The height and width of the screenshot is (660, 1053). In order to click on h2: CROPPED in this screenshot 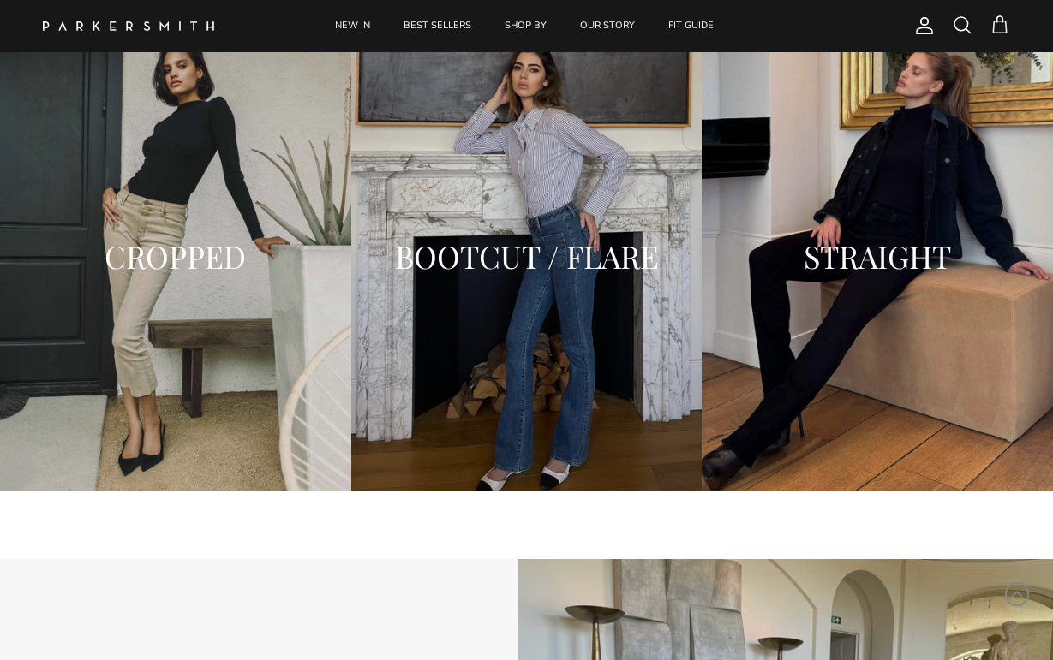, I will do `click(176, 257)`.